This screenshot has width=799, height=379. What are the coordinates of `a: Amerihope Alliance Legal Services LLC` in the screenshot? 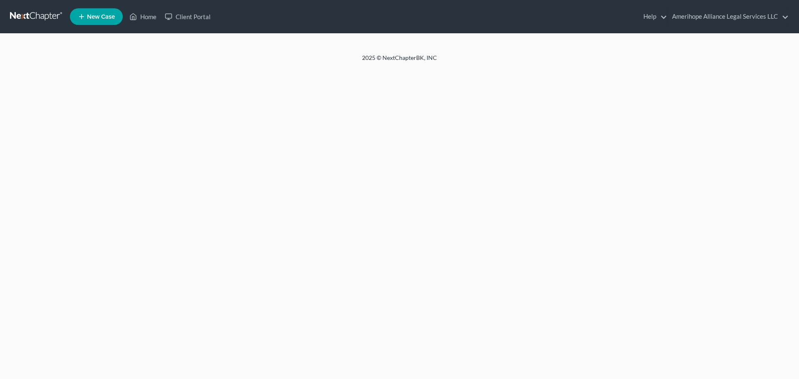 It's located at (729, 17).